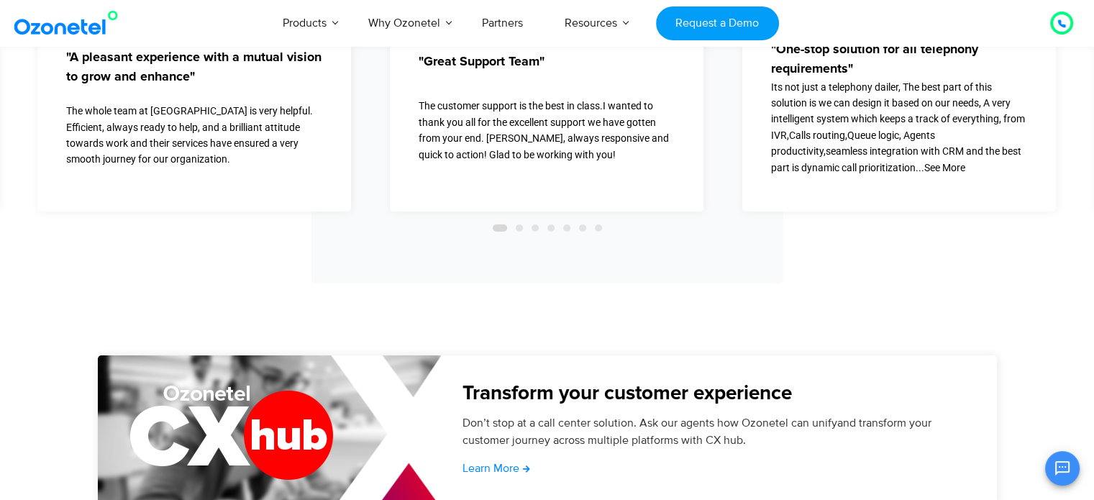 Image resolution: width=1094 pixels, height=500 pixels. What do you see at coordinates (899, 127) in the screenshot?
I see `div: Its not just a telephony dailer, The best part of this solution is we can design it based on our ...` at bounding box center [899, 127].